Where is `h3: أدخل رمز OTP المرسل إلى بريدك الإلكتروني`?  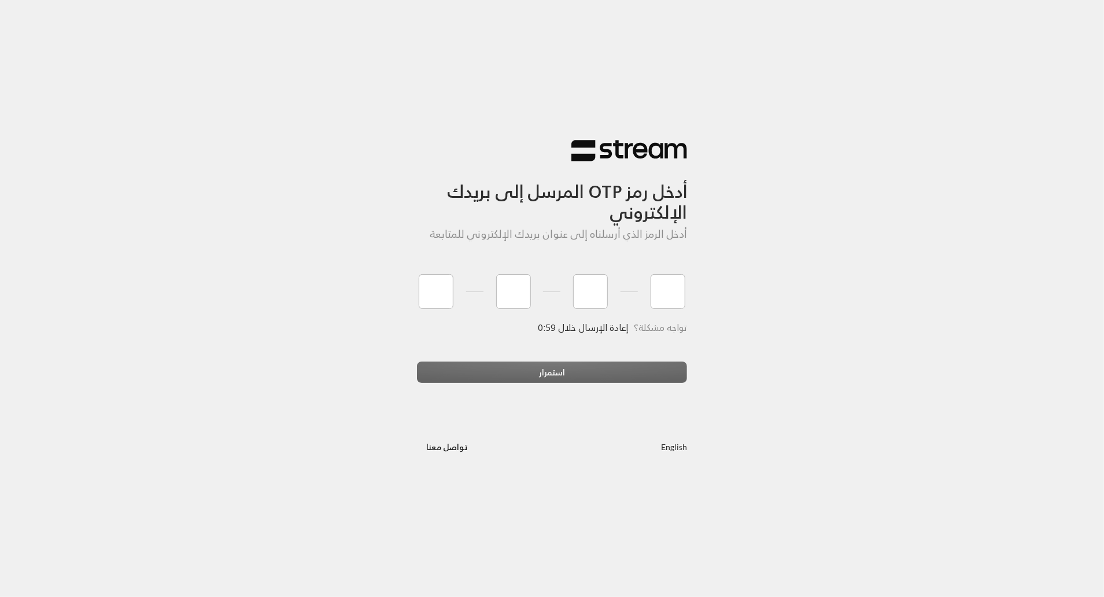 h3: أدخل رمز OTP المرسل إلى بريدك الإلكتروني is located at coordinates (552, 192).